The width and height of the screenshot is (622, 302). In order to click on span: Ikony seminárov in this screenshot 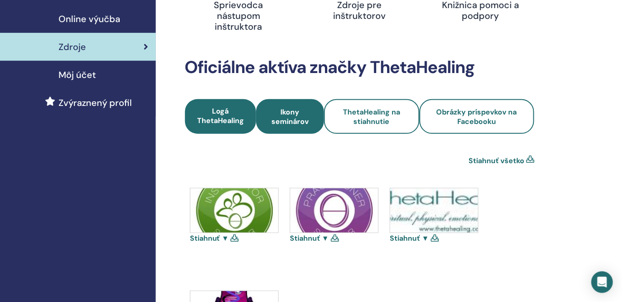, I will do `click(290, 117)`.